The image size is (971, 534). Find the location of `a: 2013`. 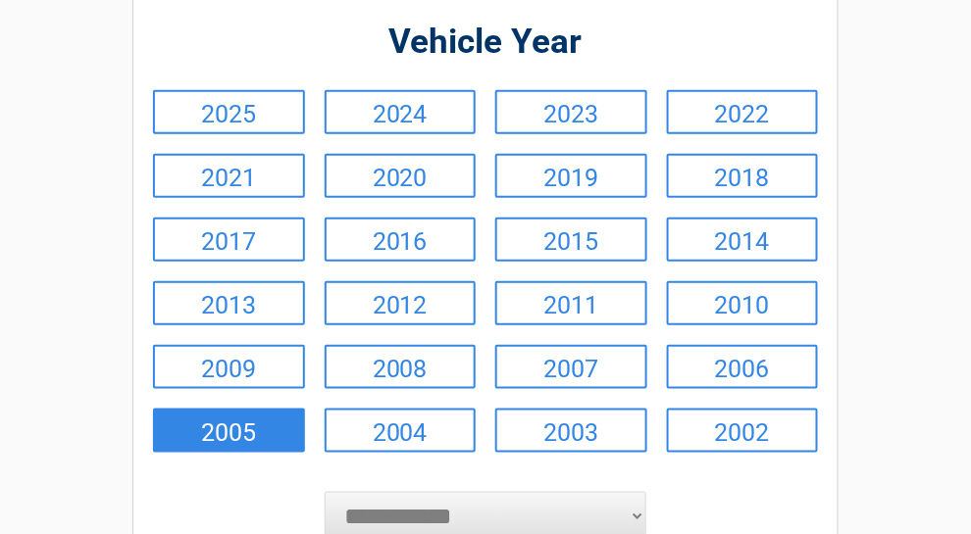

a: 2013 is located at coordinates (228, 303).